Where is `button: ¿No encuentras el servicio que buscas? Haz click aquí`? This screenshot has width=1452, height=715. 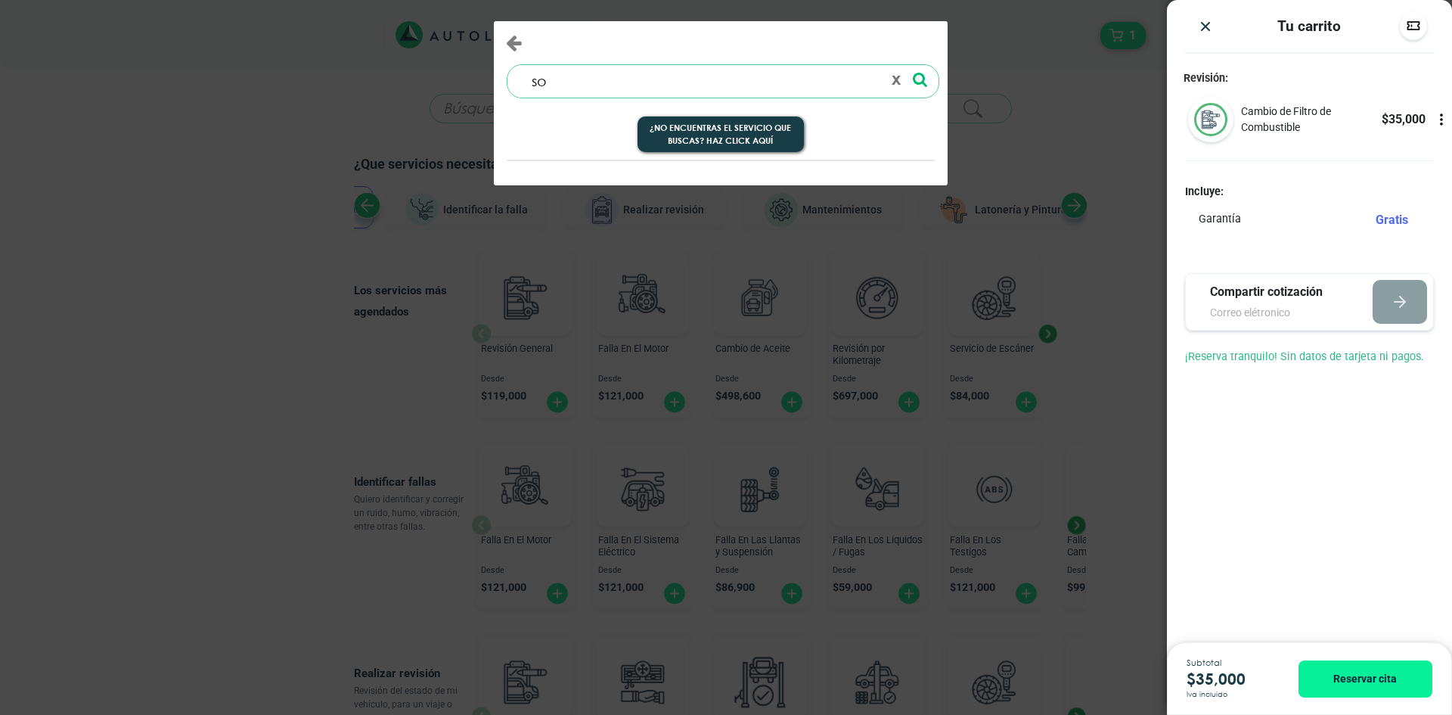
button: ¿No encuentras el servicio que buscas? Haz click aquí is located at coordinates (721, 135).